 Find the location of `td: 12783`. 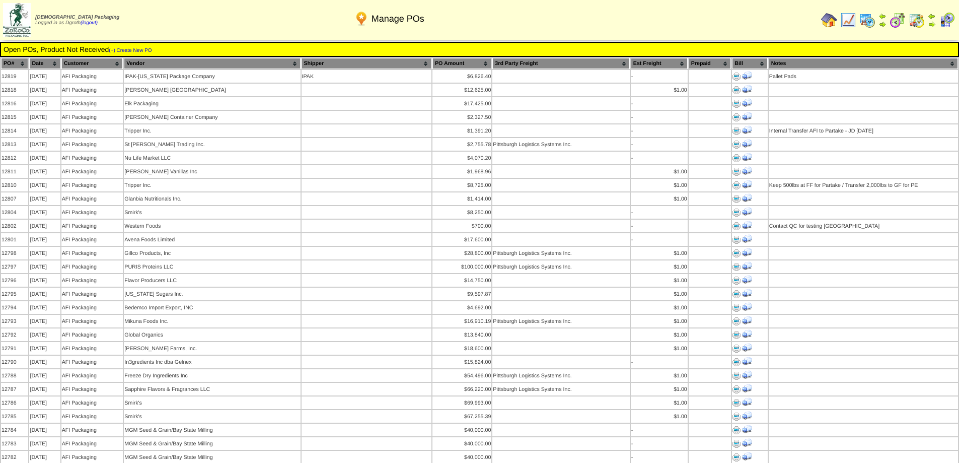

td: 12783 is located at coordinates (15, 443).